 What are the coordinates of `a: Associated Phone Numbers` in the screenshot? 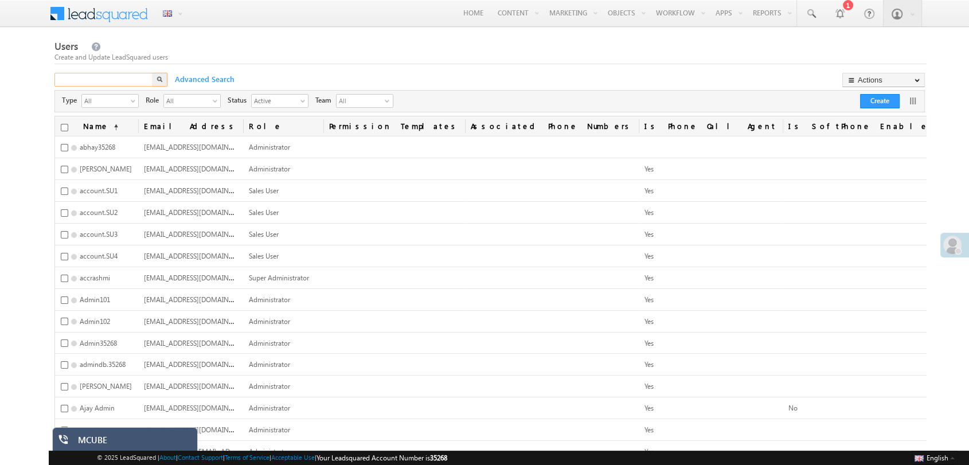 It's located at (552, 126).